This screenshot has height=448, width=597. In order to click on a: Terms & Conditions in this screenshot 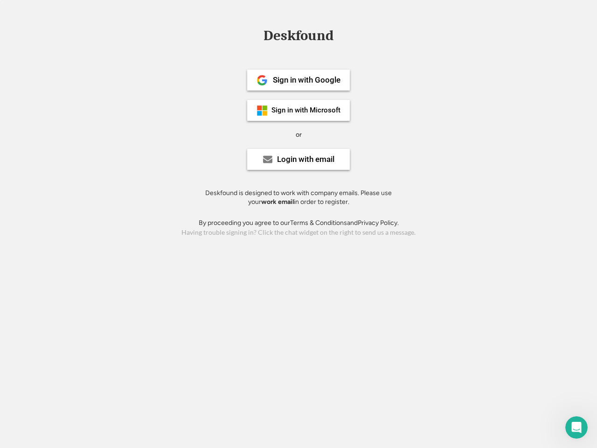, I will do `click(319, 222)`.